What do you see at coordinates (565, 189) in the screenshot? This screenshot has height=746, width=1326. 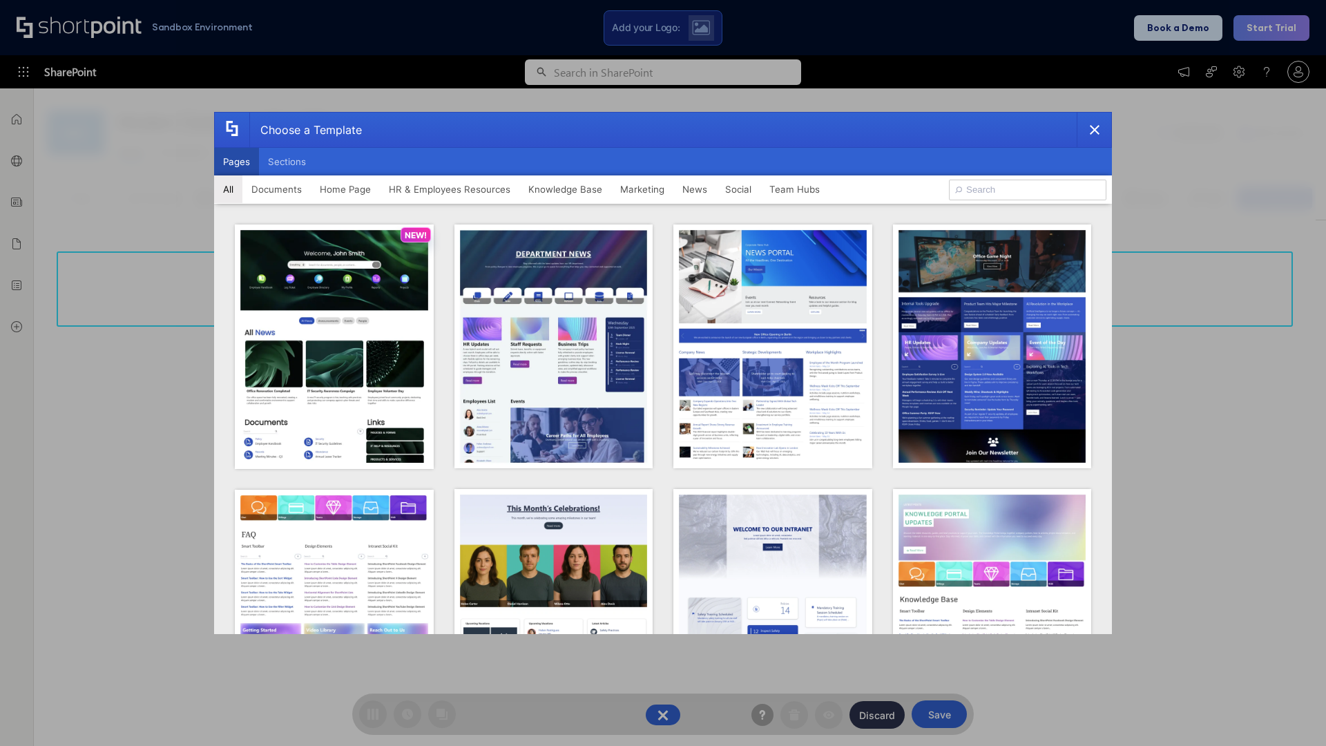 I see `button: Knowledge Base` at bounding box center [565, 189].